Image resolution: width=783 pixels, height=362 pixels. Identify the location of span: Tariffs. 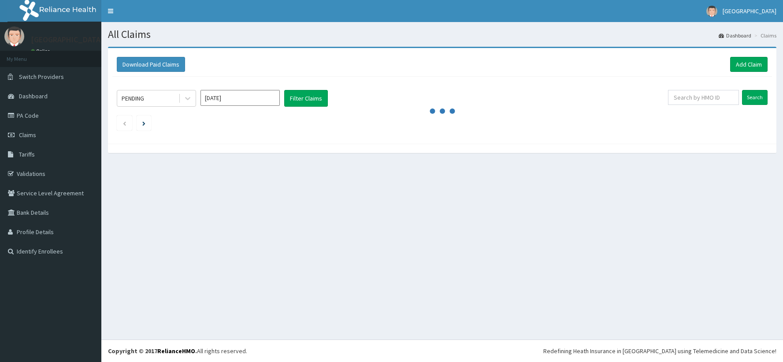
(27, 154).